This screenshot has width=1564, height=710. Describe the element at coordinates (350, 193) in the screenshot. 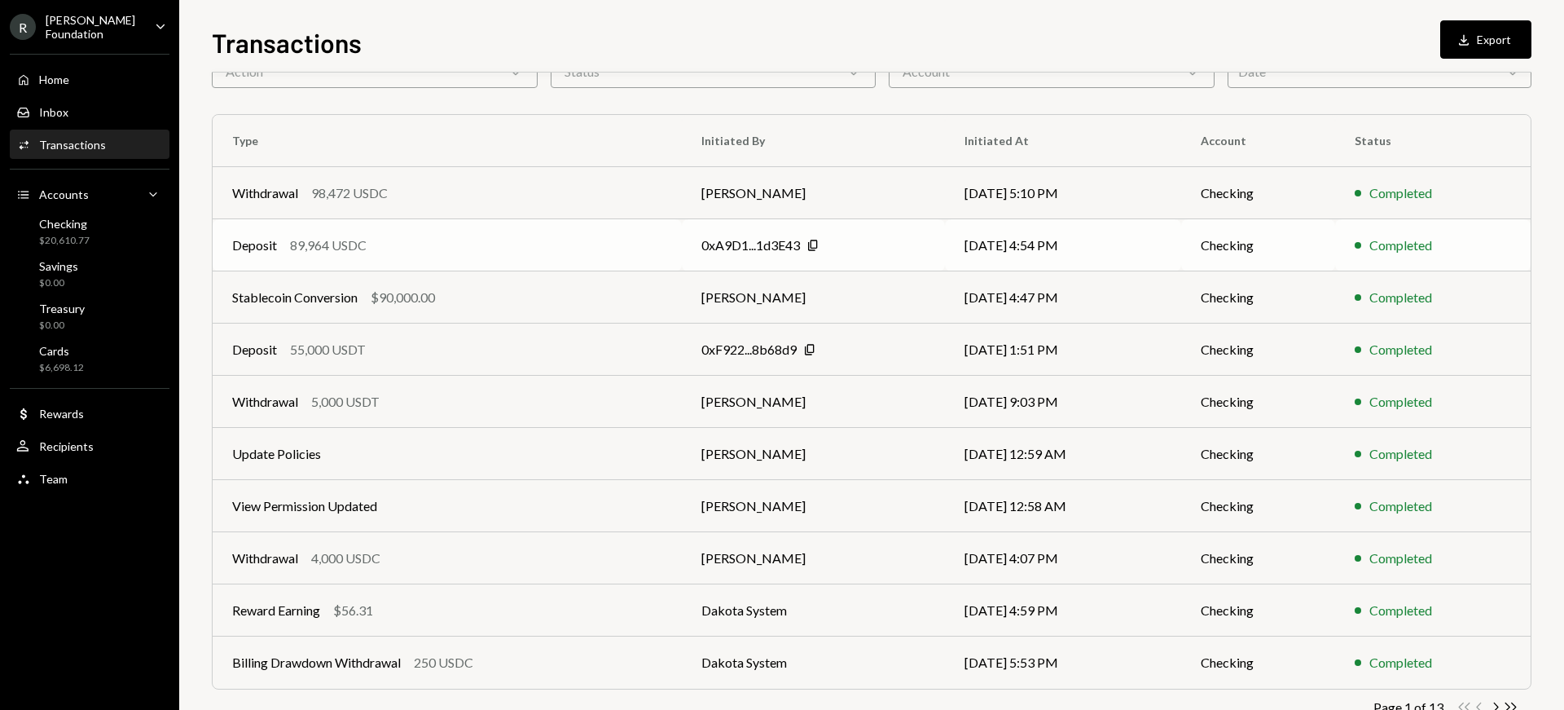

I see `div: 98,472 USDC` at that location.